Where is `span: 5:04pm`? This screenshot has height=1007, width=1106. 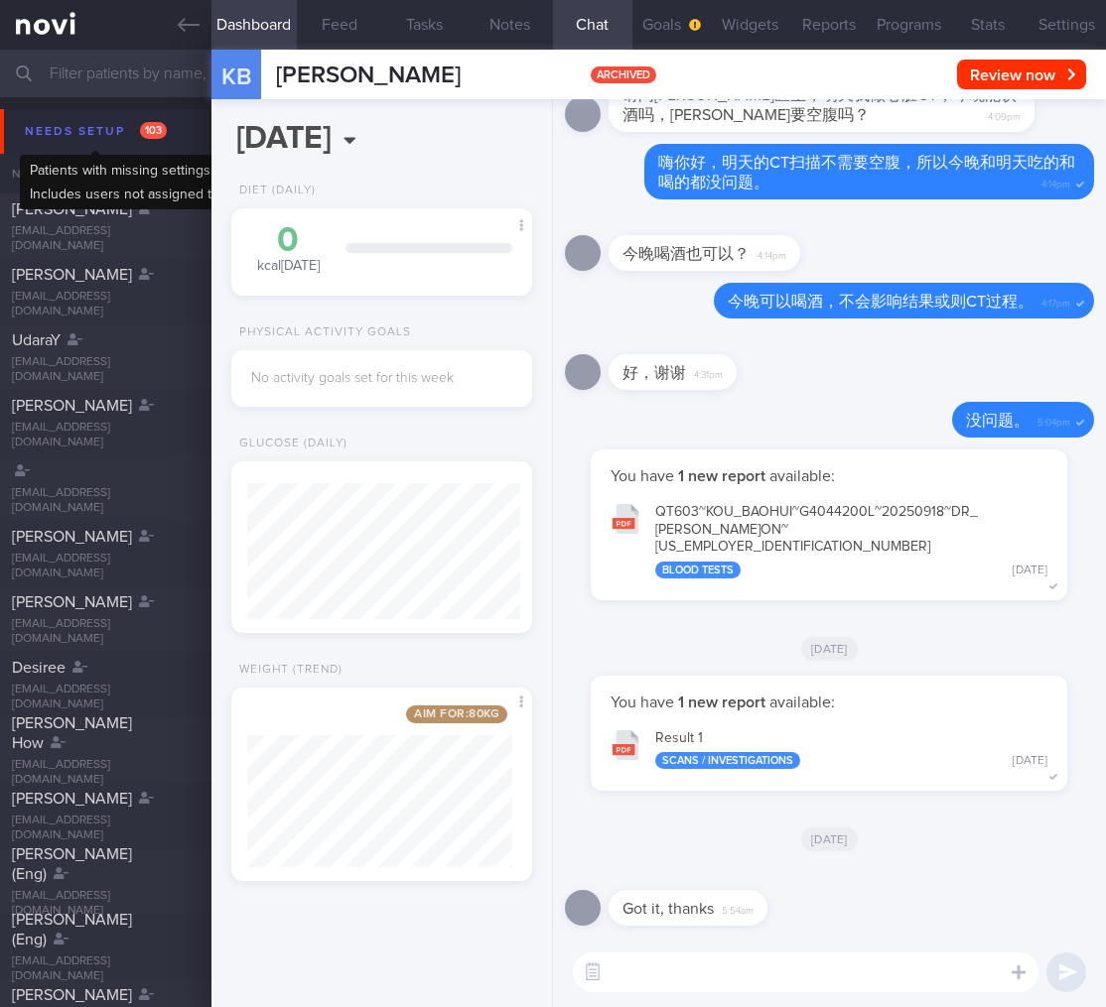 span: 5:04pm is located at coordinates (1053, 420).